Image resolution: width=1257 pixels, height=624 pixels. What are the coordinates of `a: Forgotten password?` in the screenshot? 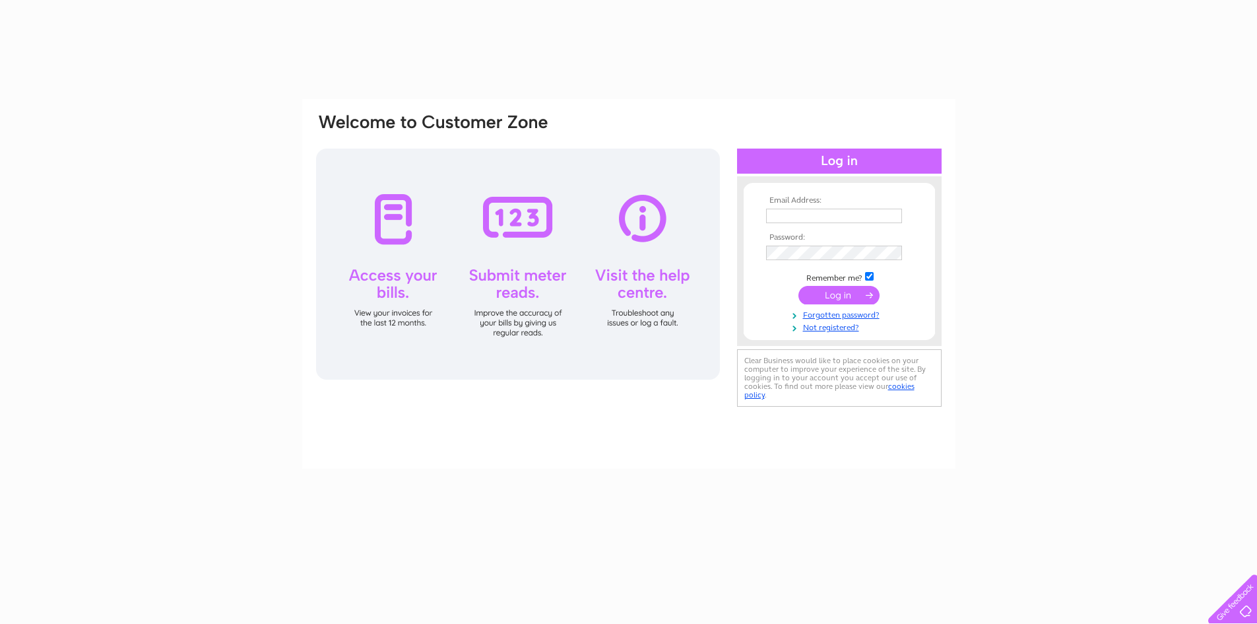 It's located at (841, 313).